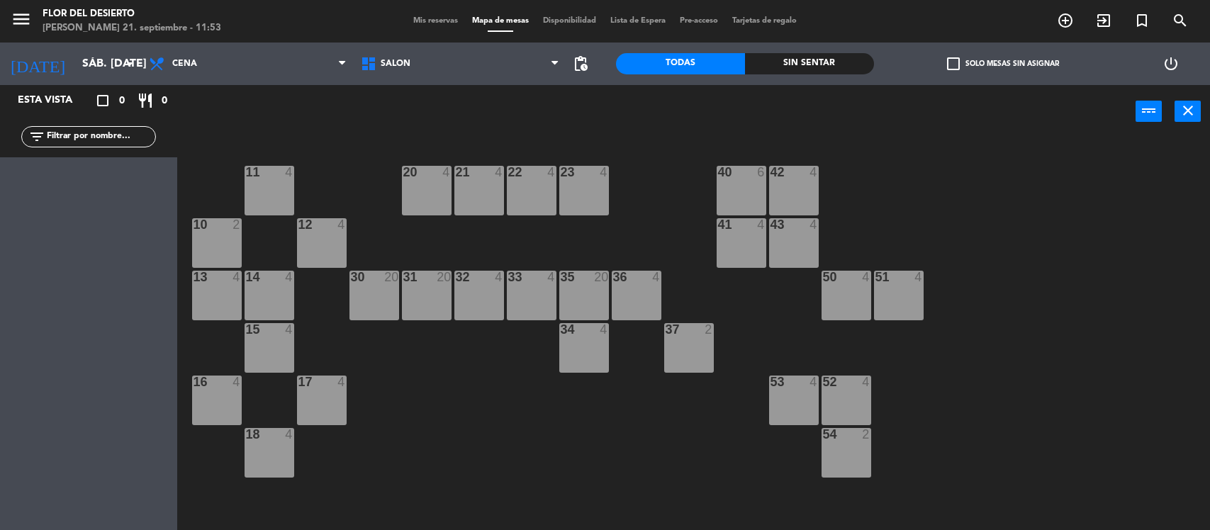  I want to click on span: Cena, so click(184, 64).